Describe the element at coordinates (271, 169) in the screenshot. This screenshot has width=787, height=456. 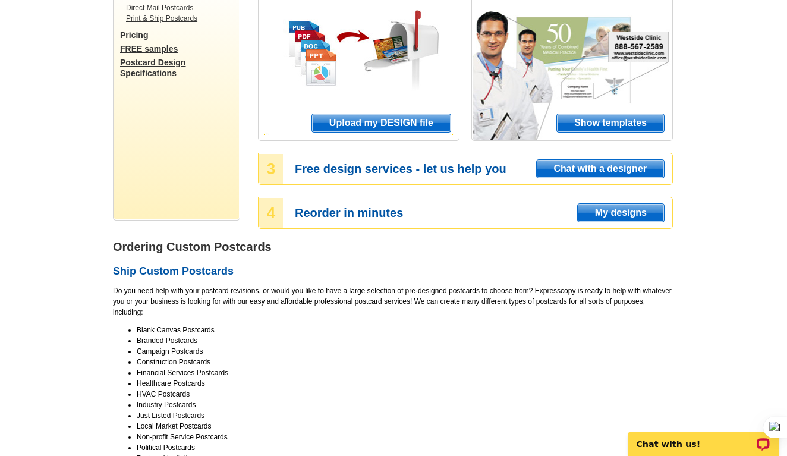
I see `div: 3` at that location.